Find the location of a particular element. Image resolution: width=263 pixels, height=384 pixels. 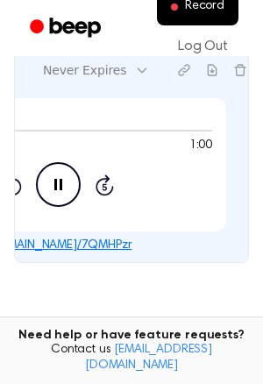

button: Copy link is located at coordinates (184, 70).